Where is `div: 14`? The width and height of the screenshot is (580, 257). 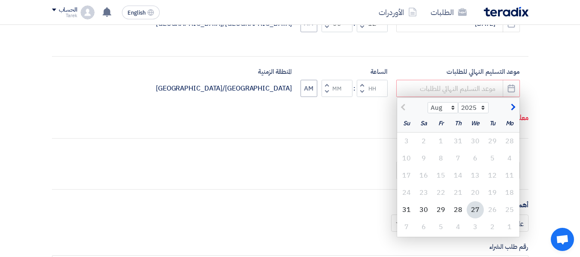
div: 14 is located at coordinates (458, 176).